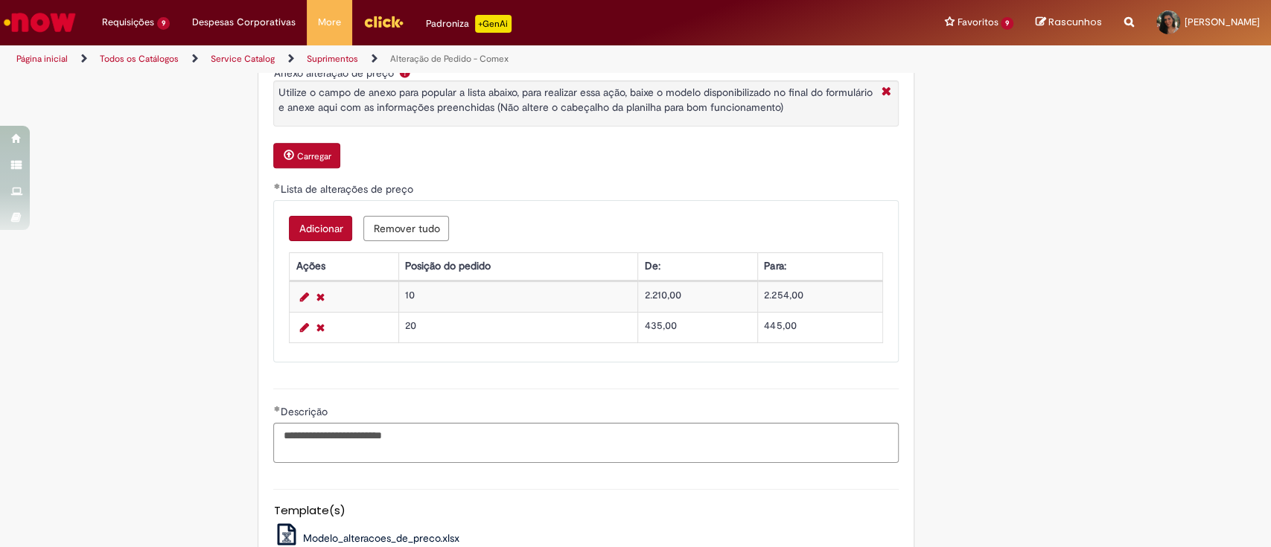 The image size is (1271, 547). I want to click on button: Carregar anexo de Anexo alteração de preço, so click(307, 156).